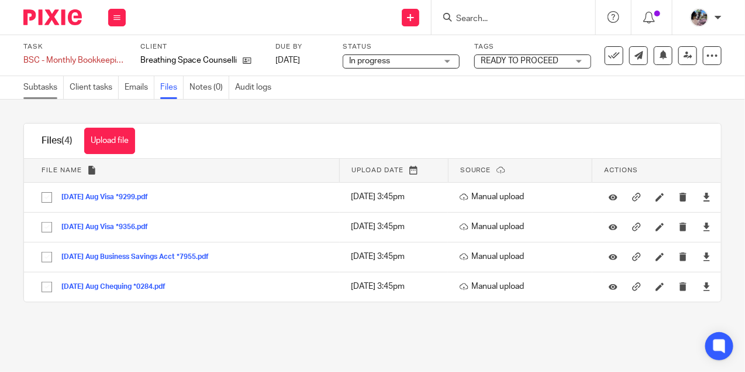 The height and width of the screenshot is (372, 745). I want to click on a: Files, so click(172, 87).